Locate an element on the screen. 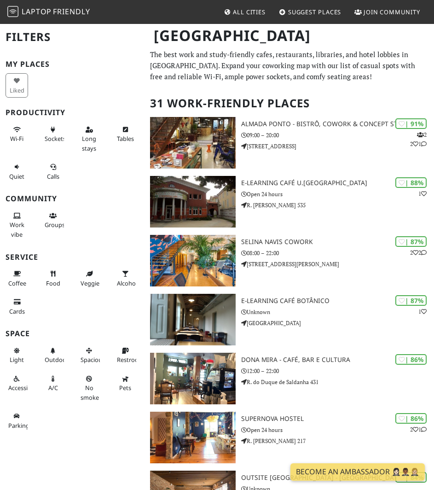  span: All Cities is located at coordinates (249, 12).